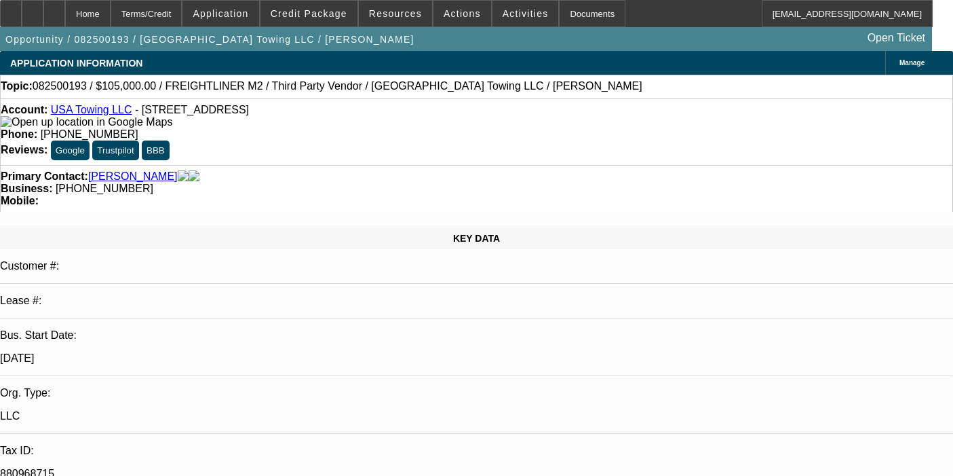 This screenshot has width=953, height=476. I want to click on strong: Reviews:, so click(24, 149).